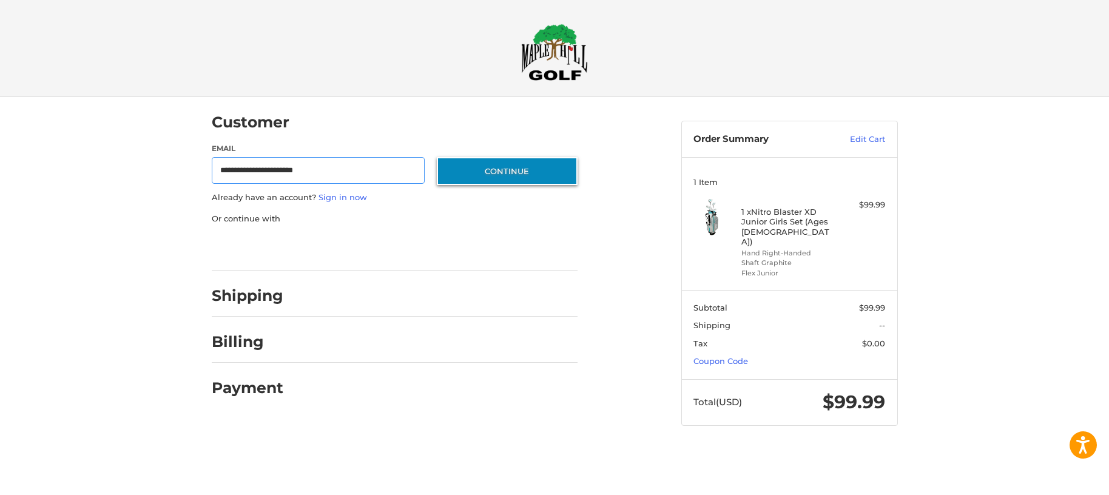  I want to click on h2: Billing, so click(247, 341).